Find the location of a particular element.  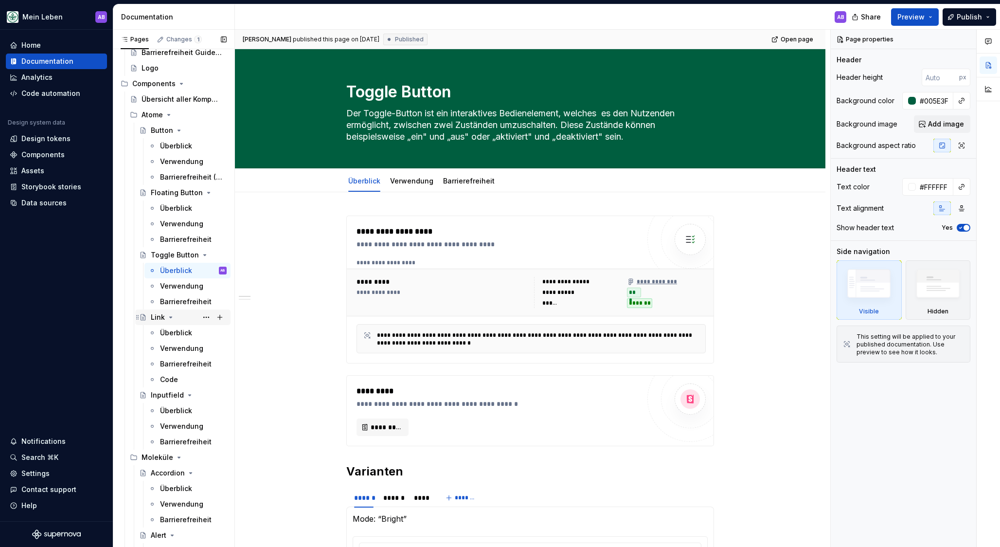

a: Link is located at coordinates (183, 317).